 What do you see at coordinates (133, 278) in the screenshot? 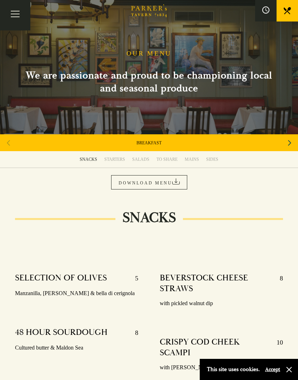
I see `p: 5` at bounding box center [133, 278].